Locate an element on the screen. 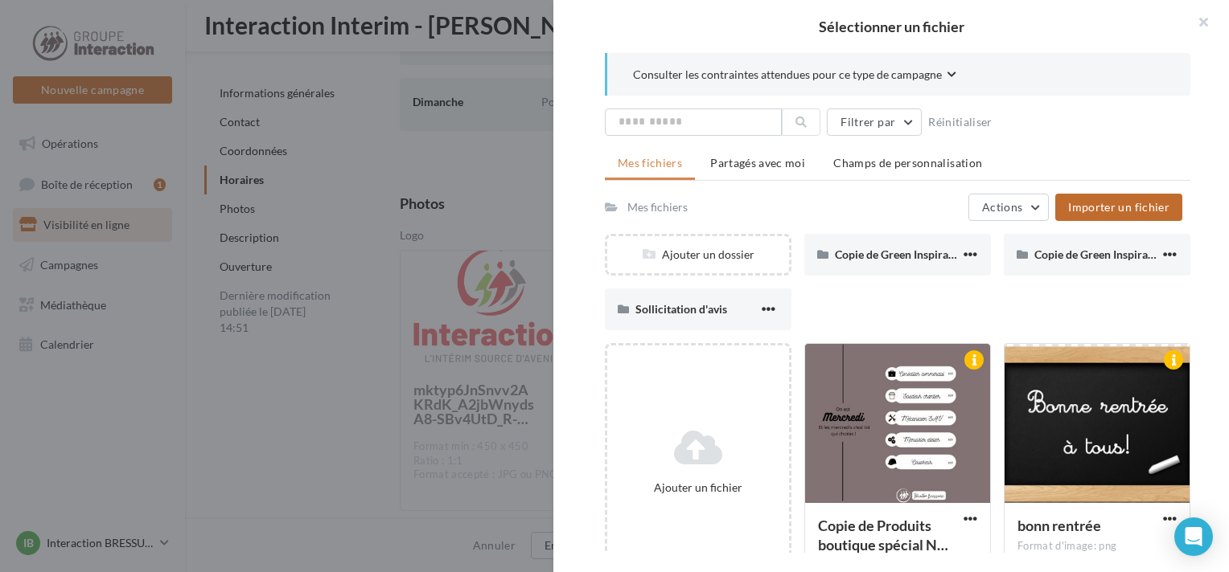  button: Consulter les contraintes attendues pour ce type de campagne is located at coordinates (794, 76).